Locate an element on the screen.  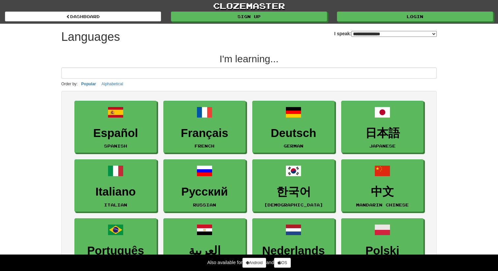
a: DeutschGerman is located at coordinates (293, 127).